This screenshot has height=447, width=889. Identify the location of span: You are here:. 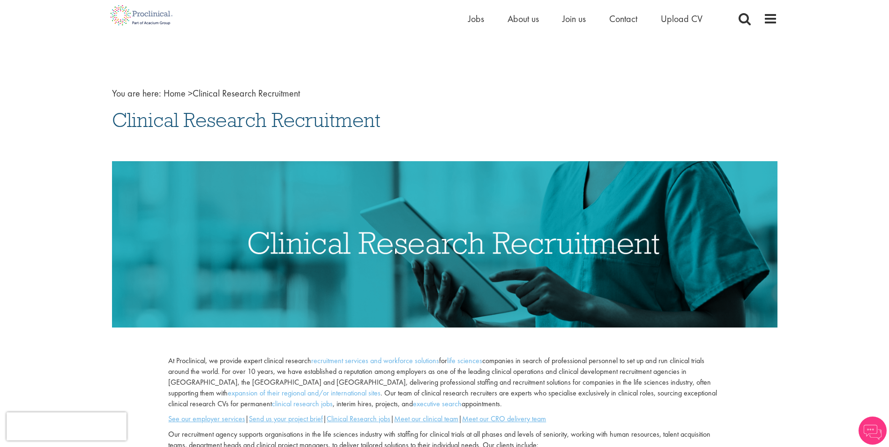
(136, 93).